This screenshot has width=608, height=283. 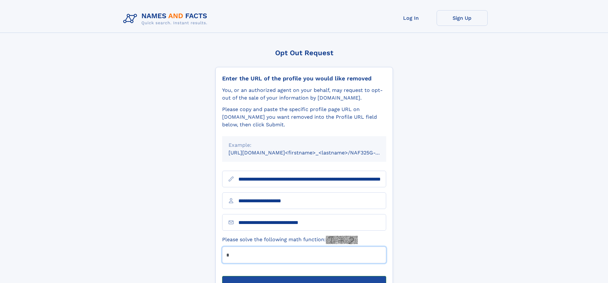 I want to click on a: Log In, so click(x=411, y=18).